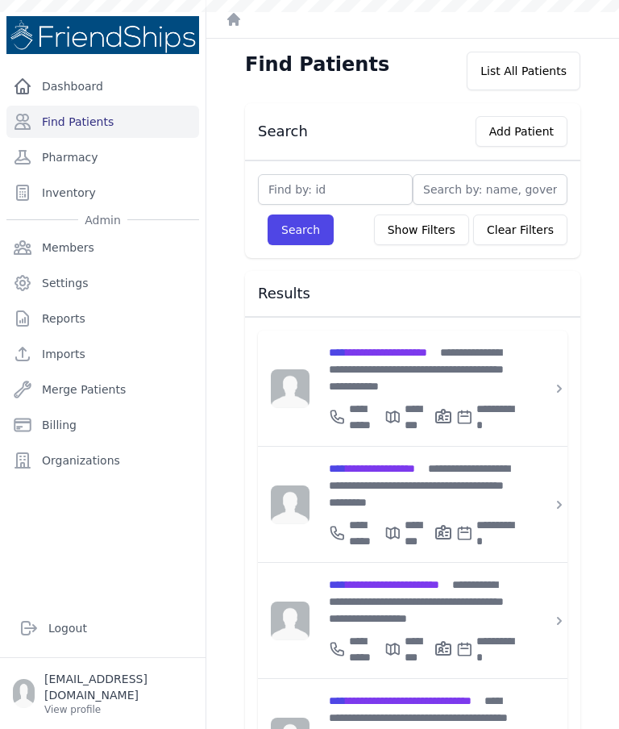 The width and height of the screenshot is (619, 729). Describe the element at coordinates (102, 389) in the screenshot. I see `a: Merge Patients` at that location.